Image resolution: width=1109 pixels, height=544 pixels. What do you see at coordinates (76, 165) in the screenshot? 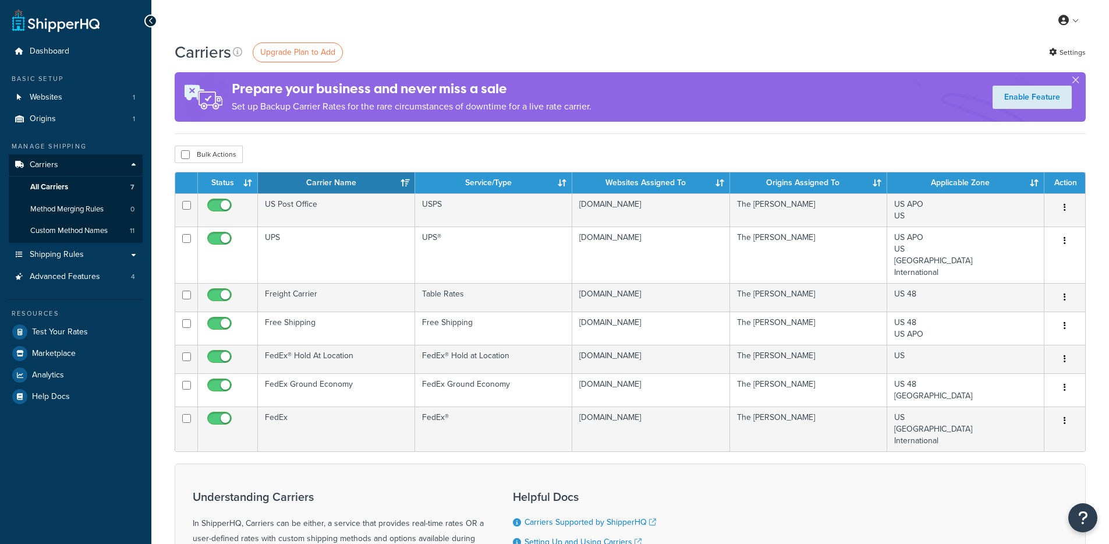
I see `a: Carriers` at bounding box center [76, 165].